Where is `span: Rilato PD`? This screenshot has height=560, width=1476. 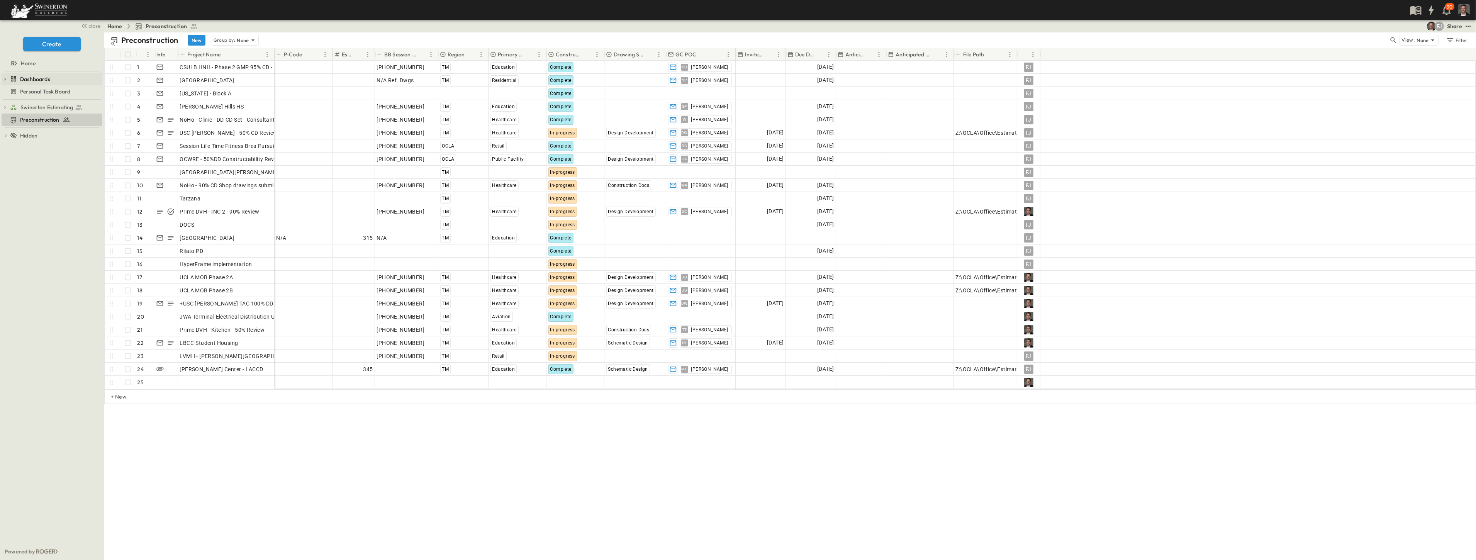 span: Rilato PD is located at coordinates (192, 251).